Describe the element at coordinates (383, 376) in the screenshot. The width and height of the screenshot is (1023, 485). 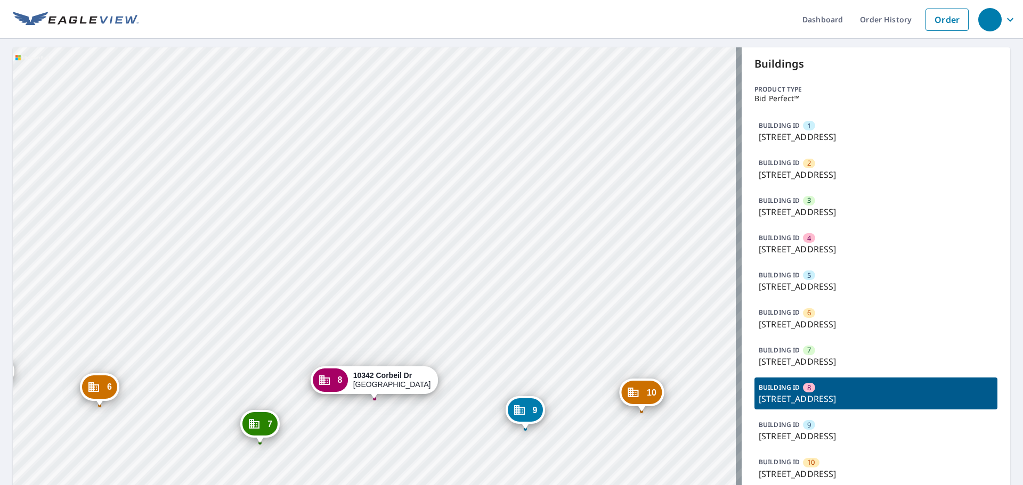
I see `strong: 10342 Corbeil Dr` at that location.